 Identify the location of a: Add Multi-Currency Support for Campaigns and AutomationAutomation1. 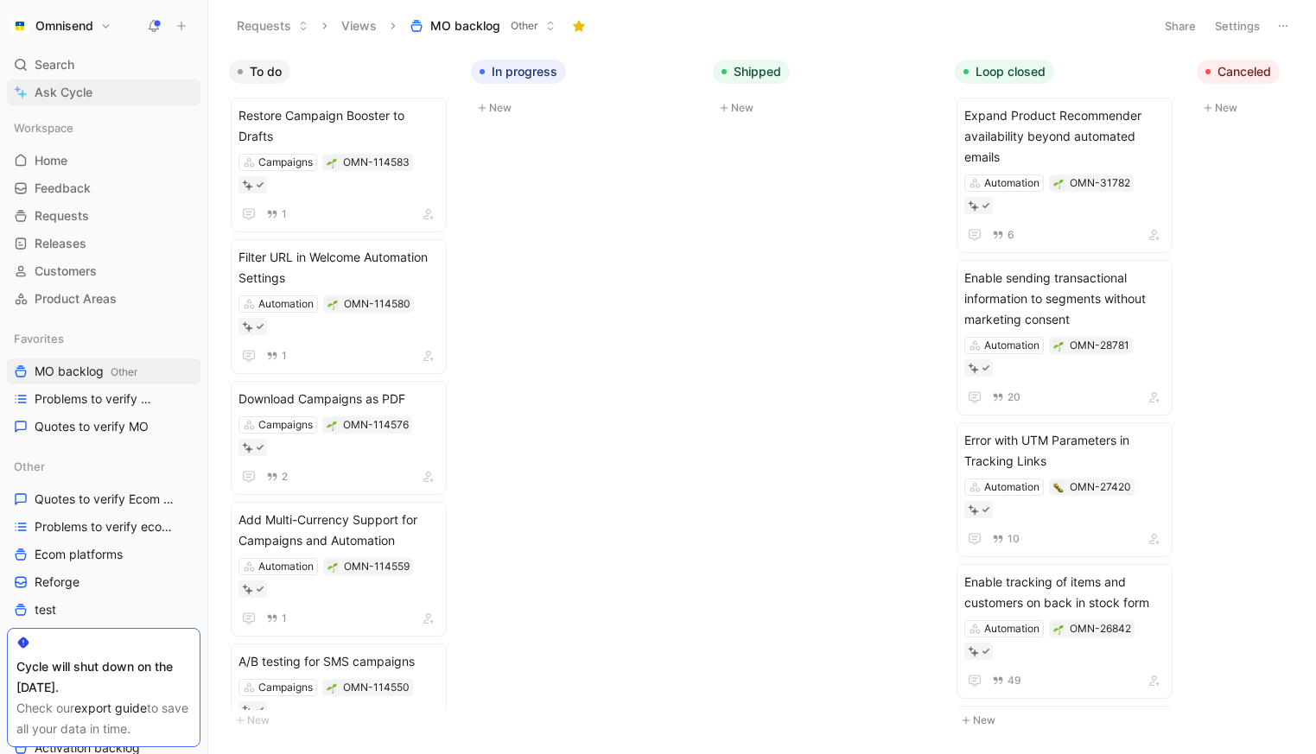
(339, 569).